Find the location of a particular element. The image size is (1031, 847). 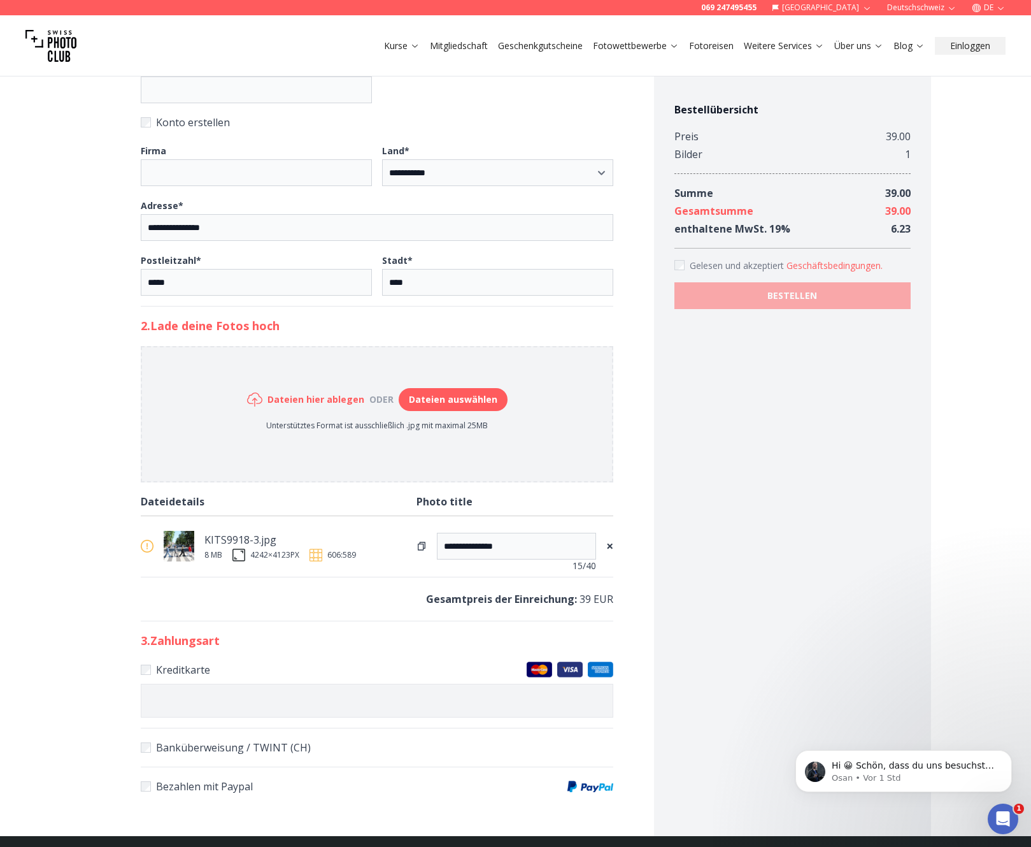

button: Weitere Services is located at coordinates (784, 46).